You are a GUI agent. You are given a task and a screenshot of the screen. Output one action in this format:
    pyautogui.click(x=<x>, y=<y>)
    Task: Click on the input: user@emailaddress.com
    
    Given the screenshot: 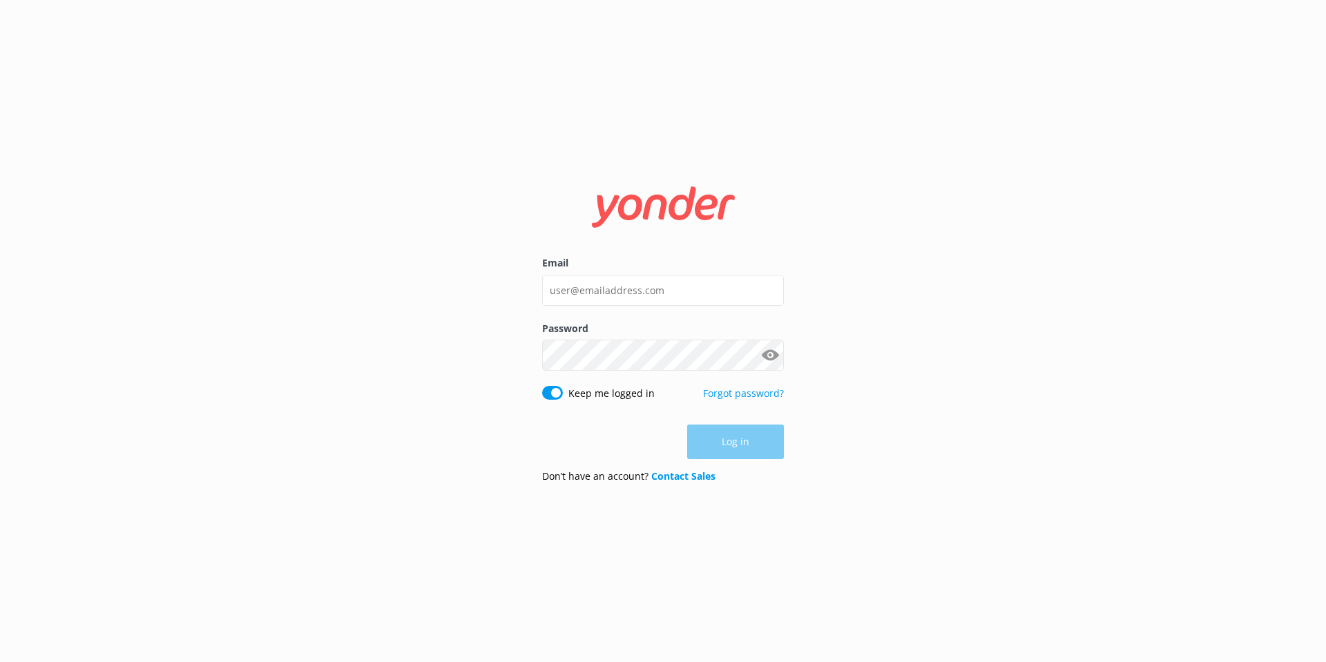 What is the action you would take?
    pyautogui.click(x=663, y=290)
    